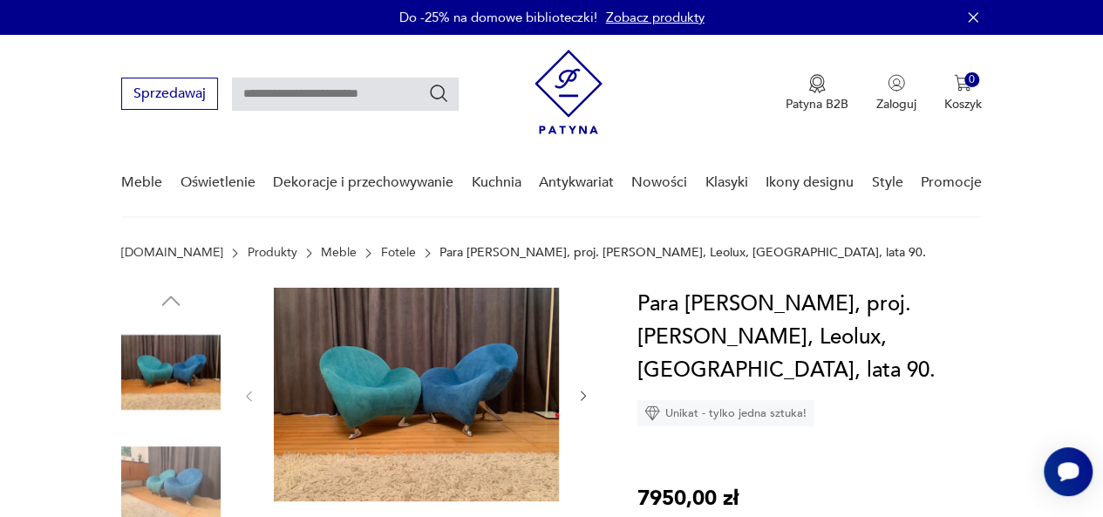 The image size is (1103, 517). What do you see at coordinates (896, 104) in the screenshot?
I see `p: Zaloguj` at bounding box center [896, 104].